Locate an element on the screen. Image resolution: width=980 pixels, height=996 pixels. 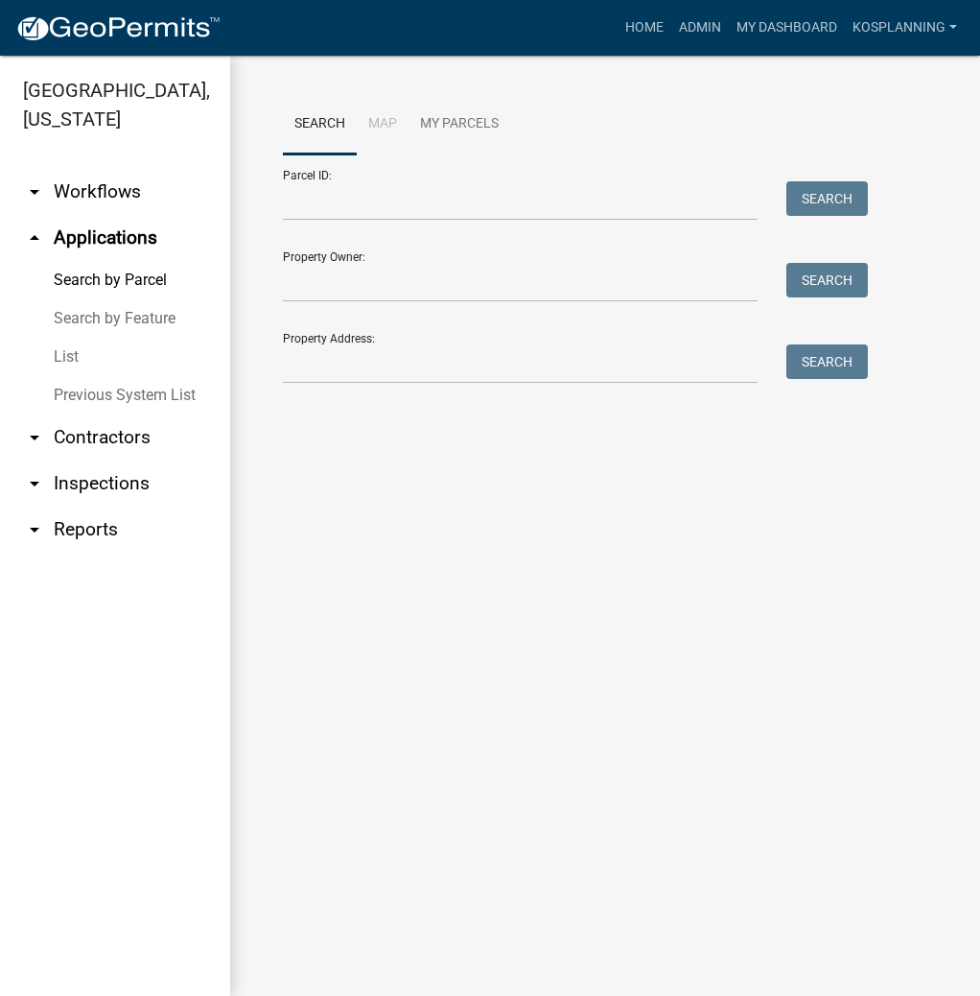
a: Search is located at coordinates (319, 125).